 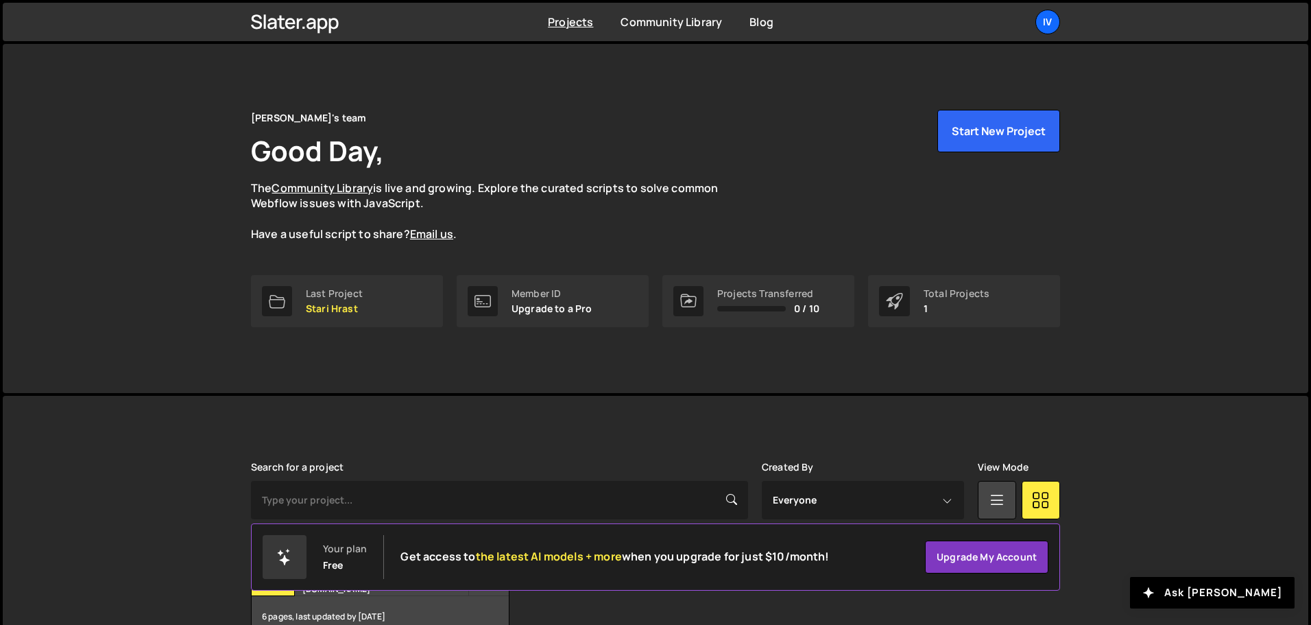 What do you see at coordinates (788, 467) in the screenshot?
I see `label: Created By` at bounding box center [788, 467].